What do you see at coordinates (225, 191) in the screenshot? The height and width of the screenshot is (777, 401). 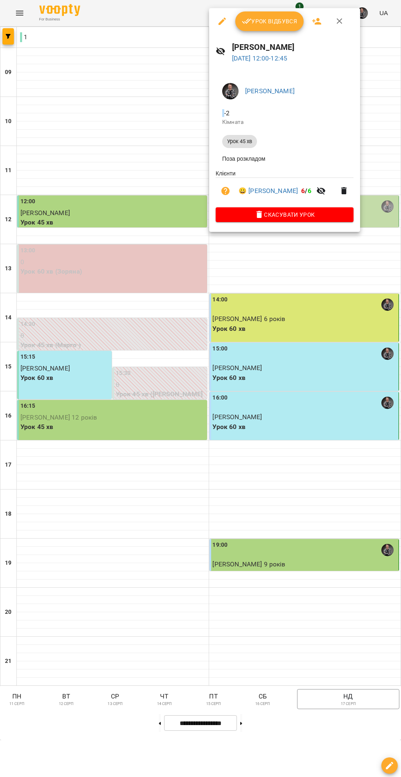 I see `button: Візит ще не сплачено. Додати оплату?` at bounding box center [225, 191].